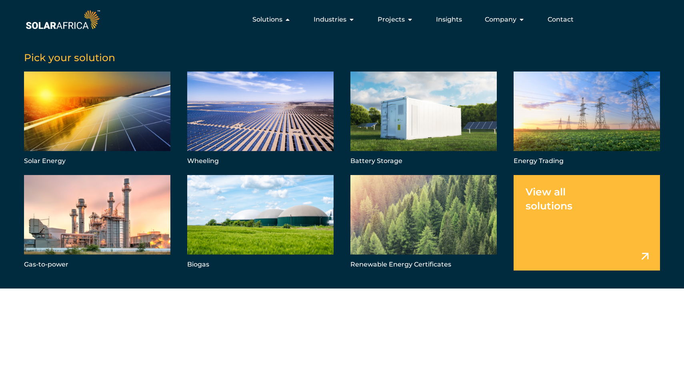  What do you see at coordinates (97, 119) in the screenshot?
I see `a: Solar Energy` at bounding box center [97, 119].